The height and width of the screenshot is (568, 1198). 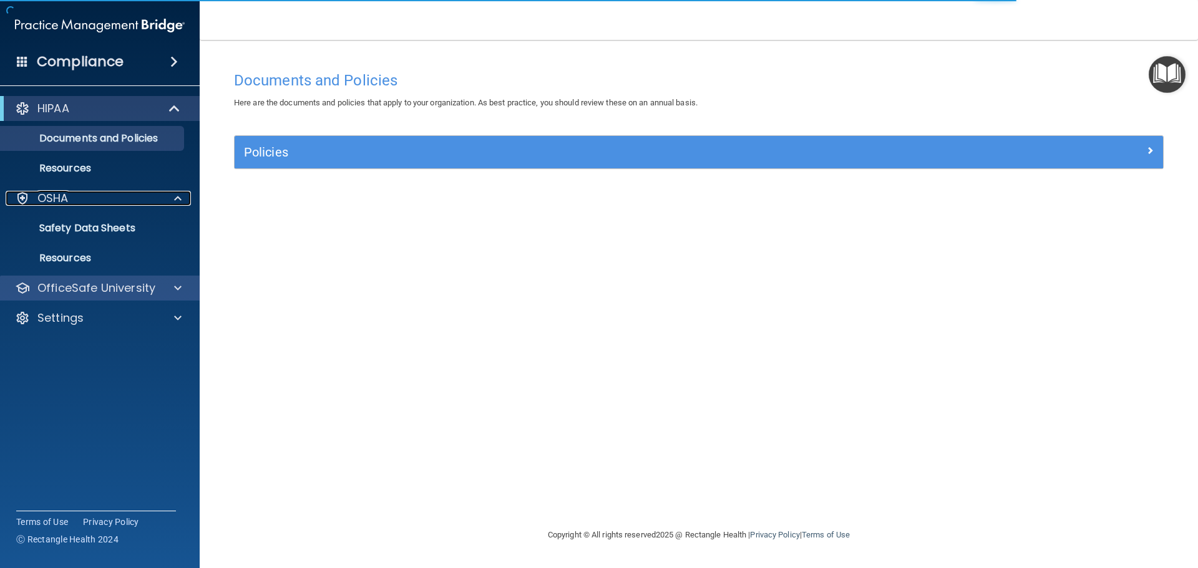 I want to click on p: OfficeSafe University, so click(x=96, y=288).